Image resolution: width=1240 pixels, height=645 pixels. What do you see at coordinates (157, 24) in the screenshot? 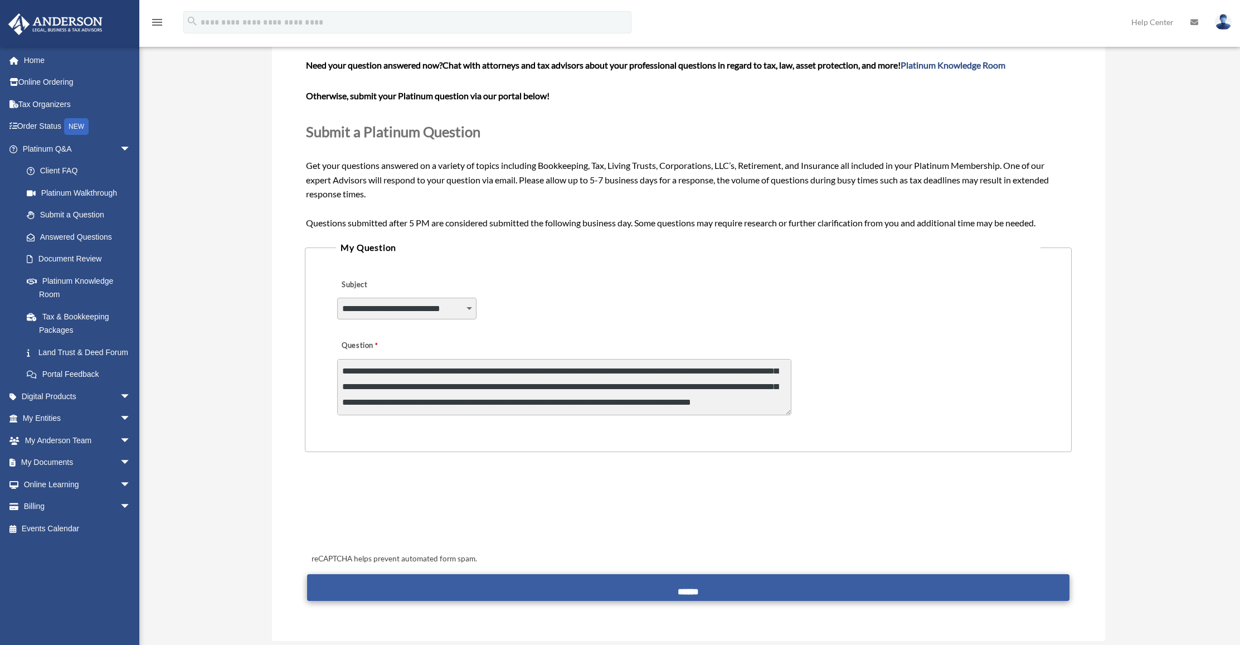
I see `a: menu` at bounding box center [157, 24].